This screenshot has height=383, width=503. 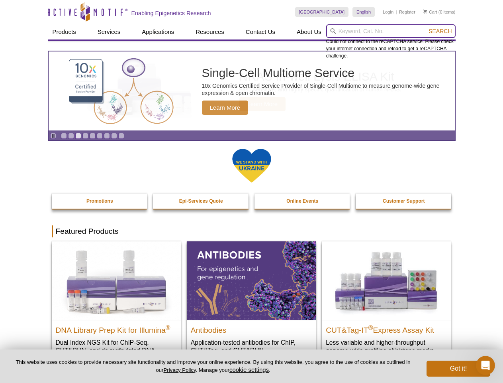 What do you see at coordinates (251, 280) in the screenshot?
I see `img: All Antibodies` at bounding box center [251, 280].